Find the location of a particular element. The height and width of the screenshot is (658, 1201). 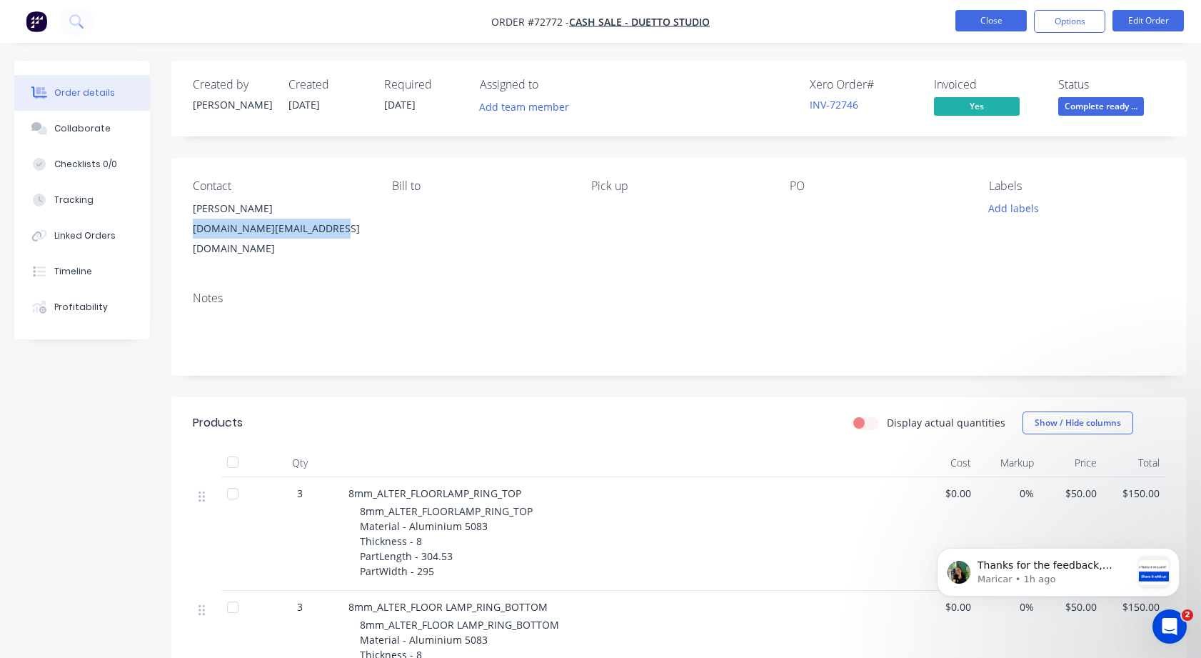

div: Created by is located at coordinates (232, 84).